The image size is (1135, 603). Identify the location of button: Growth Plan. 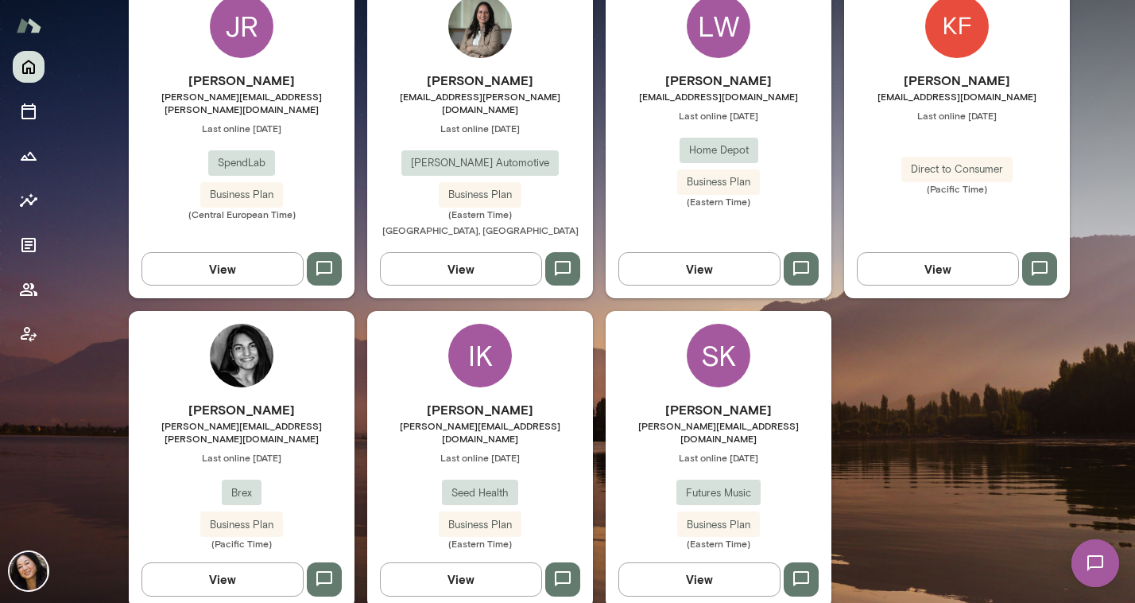
(29, 156).